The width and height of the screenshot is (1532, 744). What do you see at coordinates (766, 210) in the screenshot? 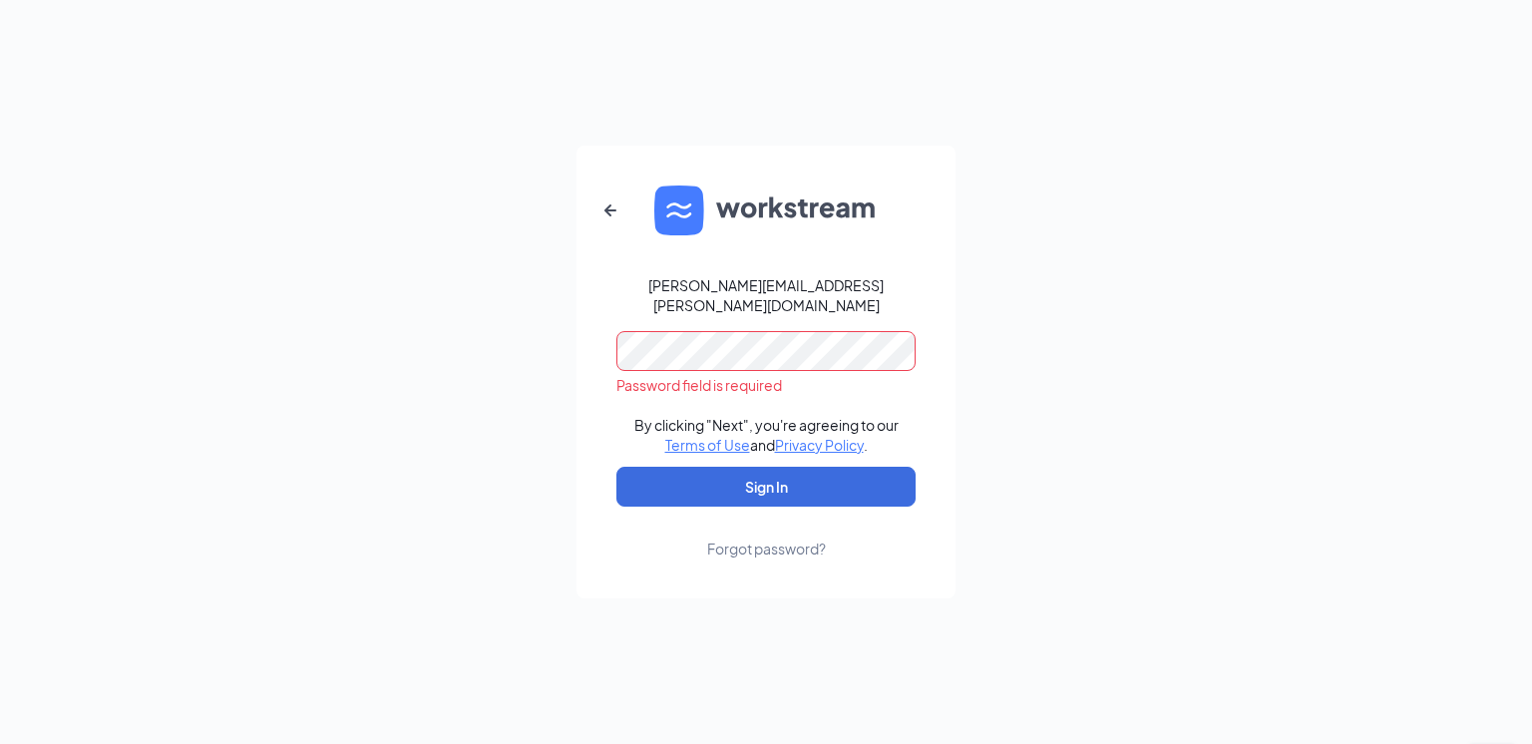
I see `img: WS logo and Workstream text` at bounding box center [766, 210].